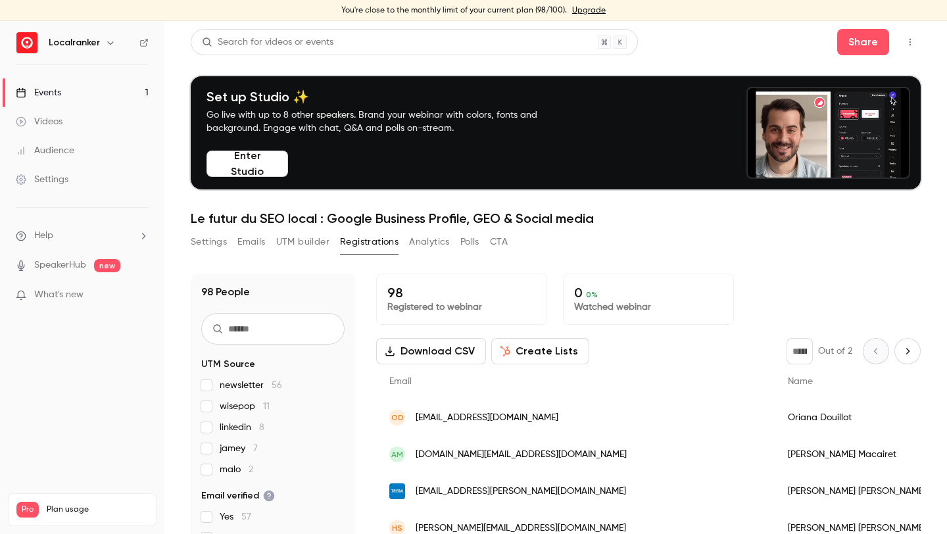  What do you see at coordinates (236, 517) in the screenshot?
I see `span: Yes` at bounding box center [236, 517].